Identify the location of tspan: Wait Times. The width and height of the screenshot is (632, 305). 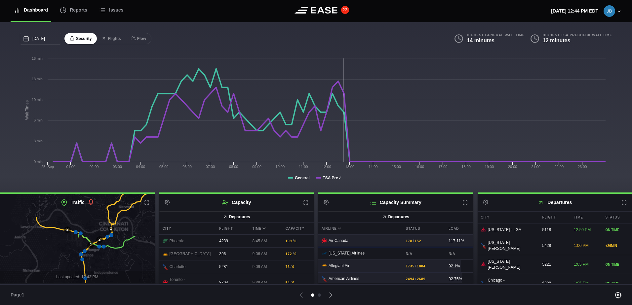
(27, 110).